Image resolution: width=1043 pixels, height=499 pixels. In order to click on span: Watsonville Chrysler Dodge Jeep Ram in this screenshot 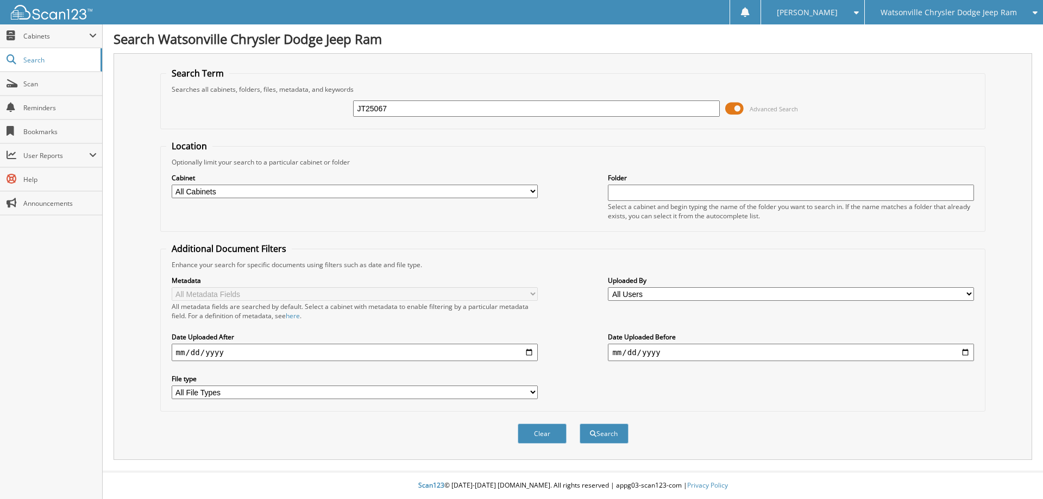, I will do `click(948, 12)`.